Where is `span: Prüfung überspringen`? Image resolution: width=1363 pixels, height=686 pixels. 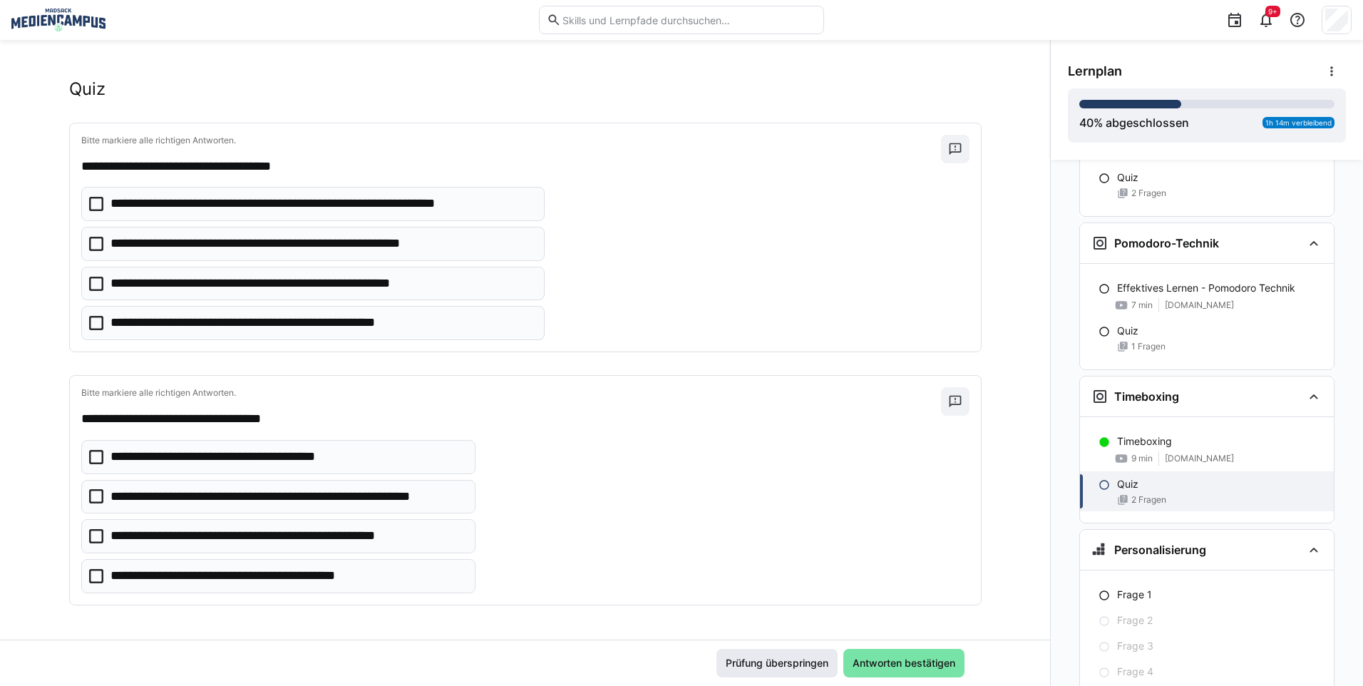 span: Prüfung überspringen is located at coordinates (777, 663).